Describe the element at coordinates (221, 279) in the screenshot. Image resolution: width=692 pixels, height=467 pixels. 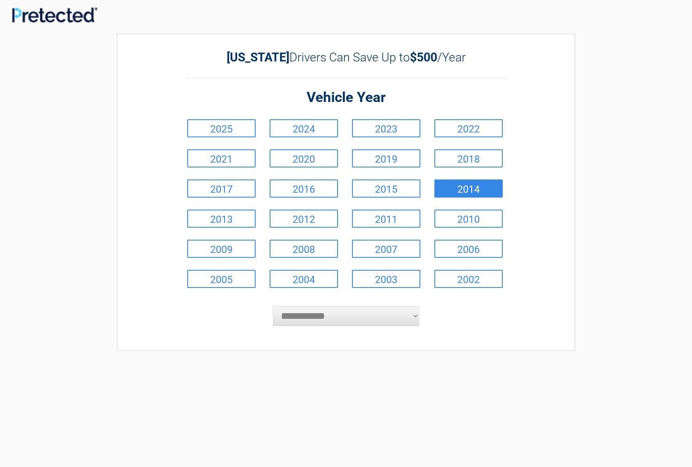
I see `a: 2005` at that location.